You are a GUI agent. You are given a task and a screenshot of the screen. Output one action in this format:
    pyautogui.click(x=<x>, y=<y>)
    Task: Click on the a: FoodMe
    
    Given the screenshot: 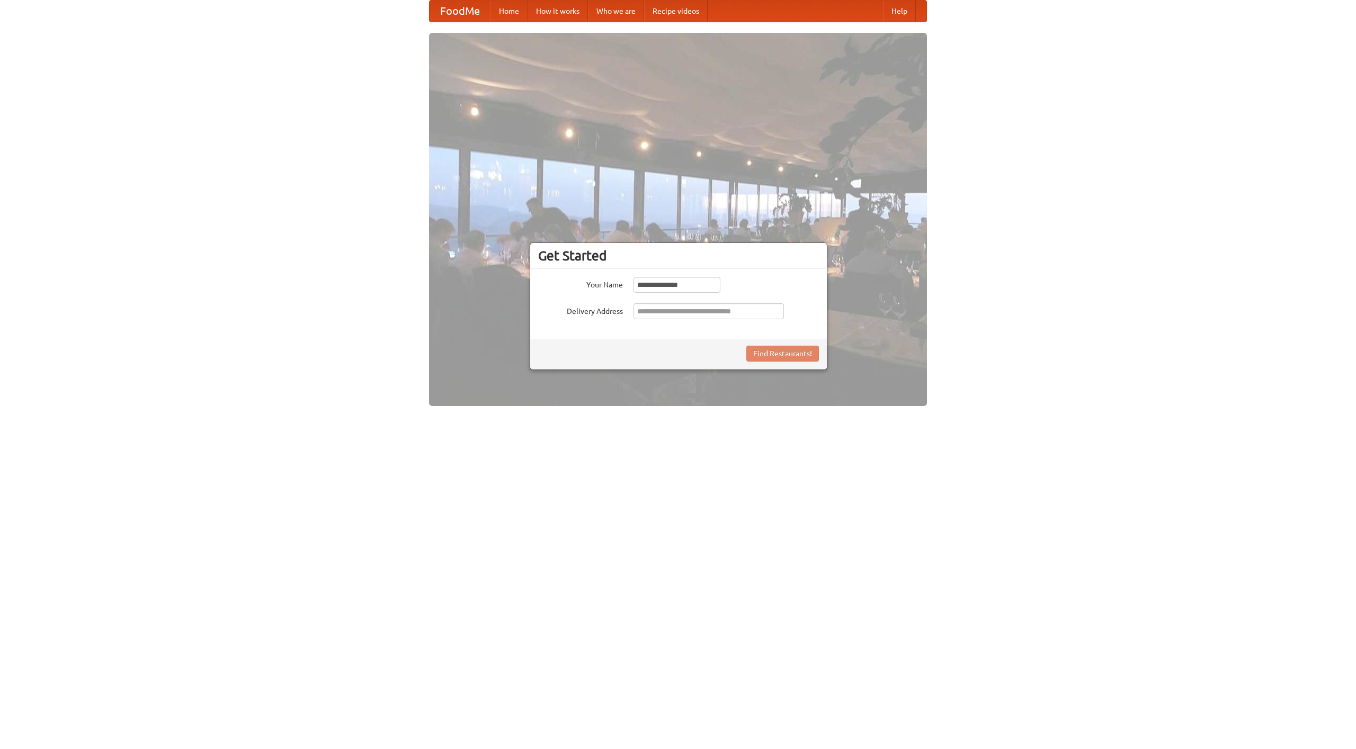 What is the action you would take?
    pyautogui.click(x=460, y=11)
    